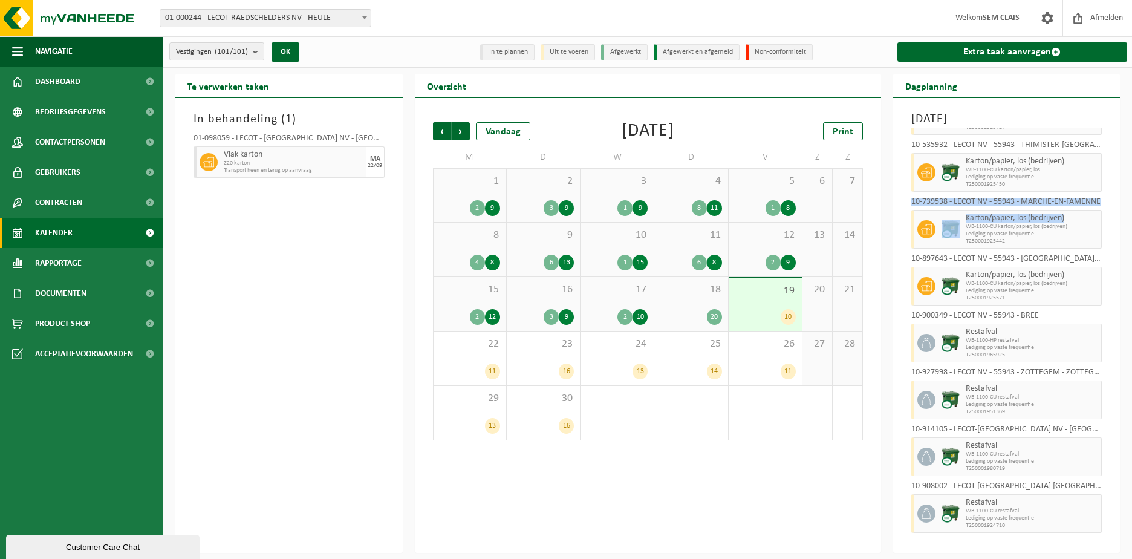 The width and height of the screenshot is (1132, 559). What do you see at coordinates (375, 159) in the screenshot?
I see `div: MA` at bounding box center [375, 159].